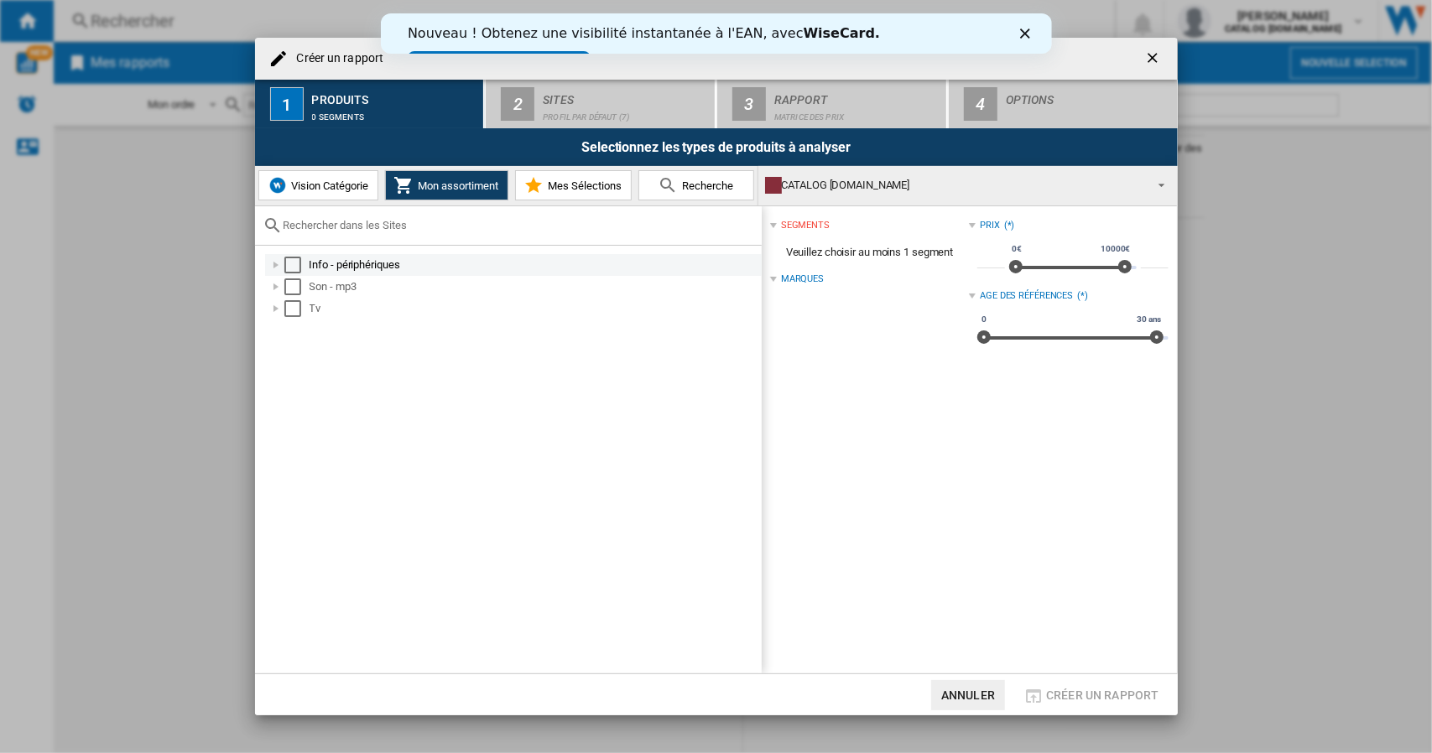 This screenshot has width=1432, height=753. Describe the element at coordinates (318, 185) in the screenshot. I see `button: Vision Catégorie` at that location.